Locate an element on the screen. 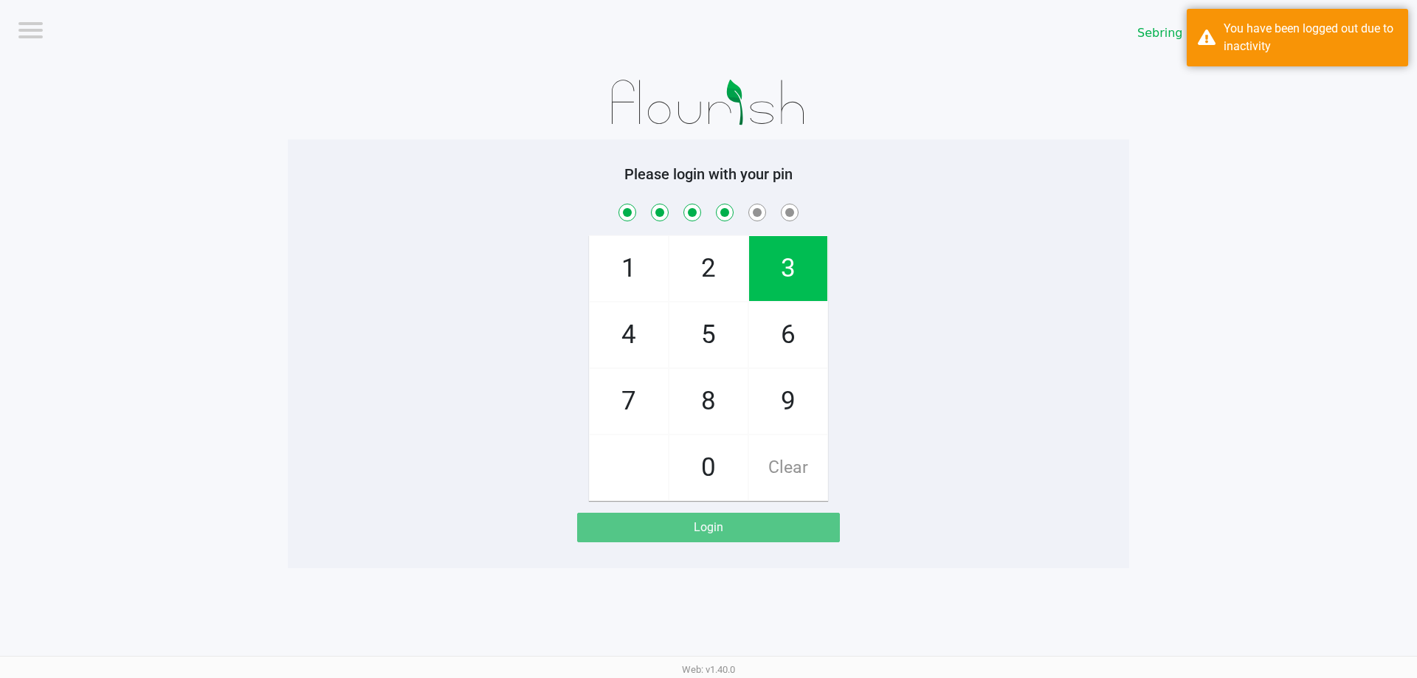 The width and height of the screenshot is (1417, 678). span: Sebring WC is located at coordinates (1206, 33).